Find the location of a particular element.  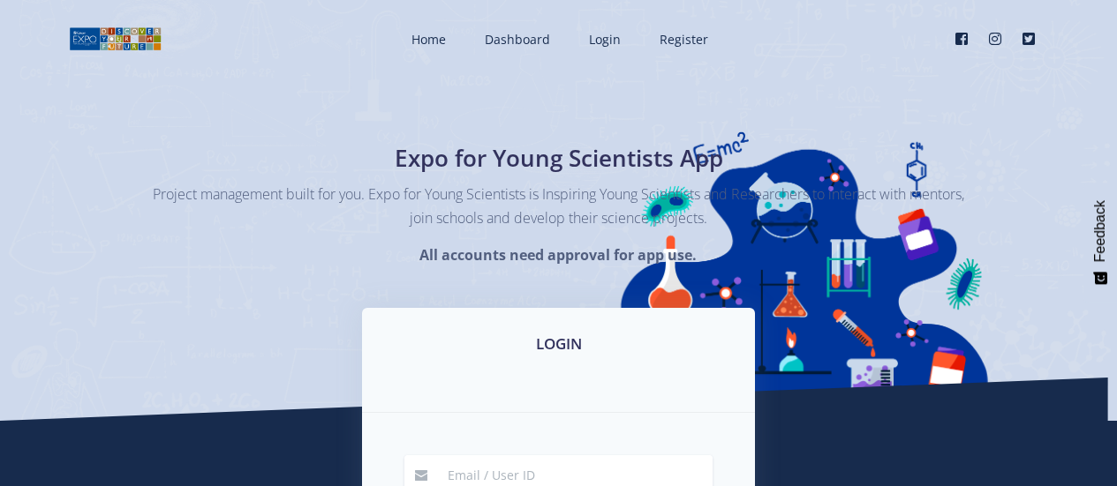

p: Project management built for you. Expo for Young Scientists is Inspiring Young Scientists and Res... is located at coordinates (559, 207).